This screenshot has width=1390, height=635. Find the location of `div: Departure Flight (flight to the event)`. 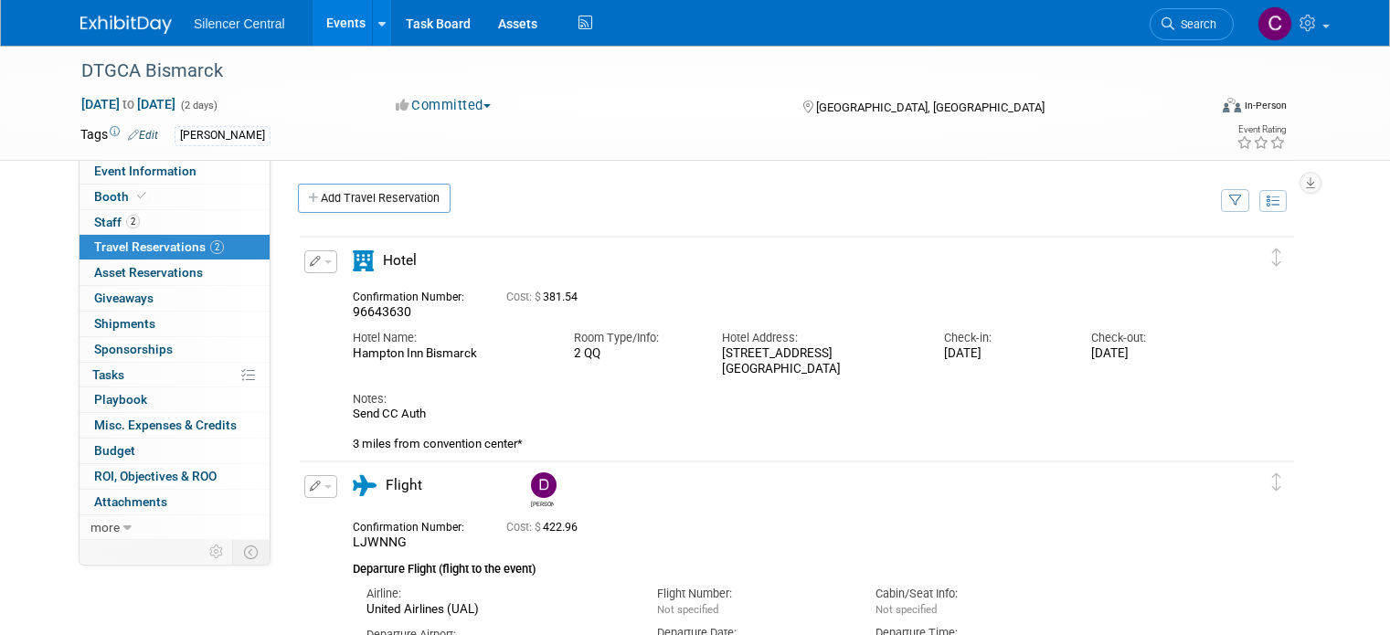

div: Departure Flight (flight to the event) is located at coordinates (782, 565).